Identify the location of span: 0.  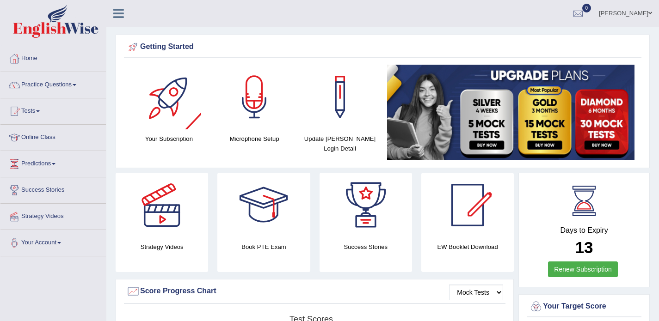
(587, 8).